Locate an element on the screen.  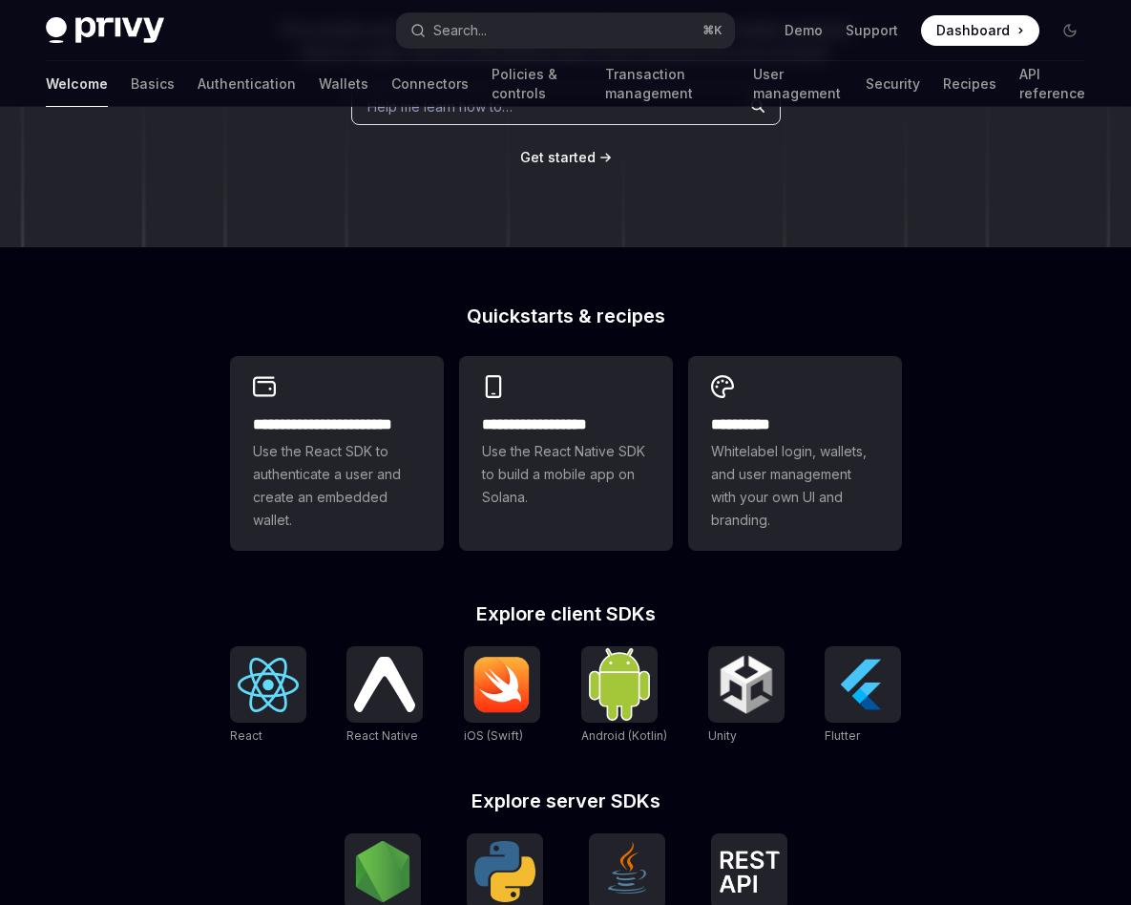
a: Transaction management is located at coordinates (667, 84).